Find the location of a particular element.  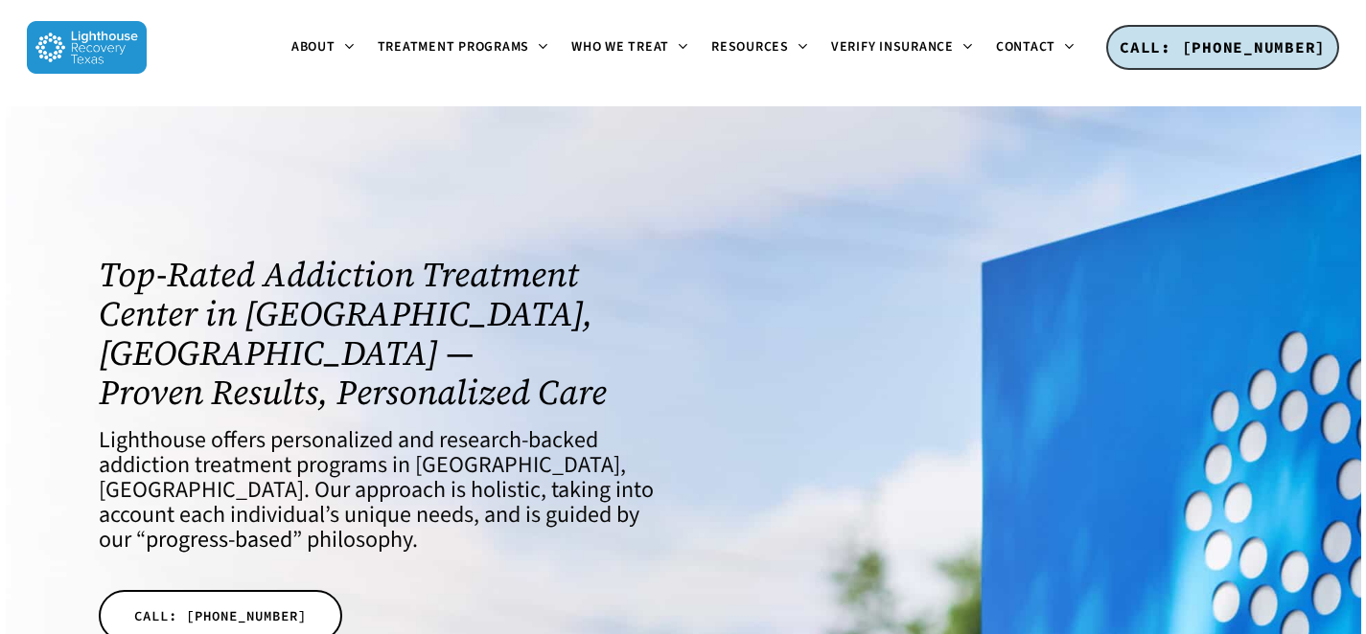

span: Treatment Programs is located at coordinates (453, 47).